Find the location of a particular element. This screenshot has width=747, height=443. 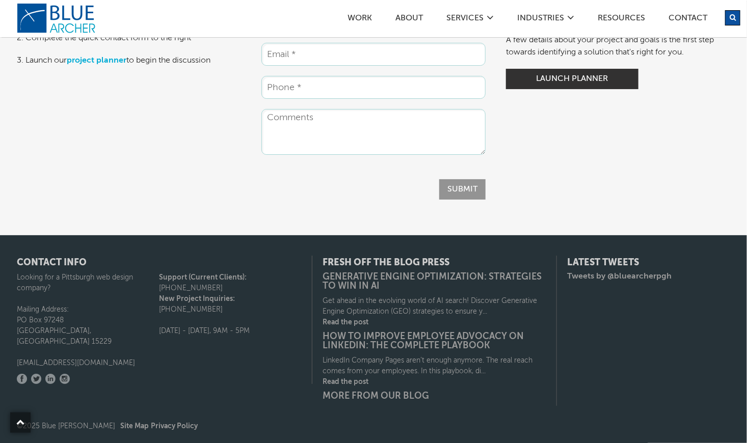

a: Work is located at coordinates (360, 19).